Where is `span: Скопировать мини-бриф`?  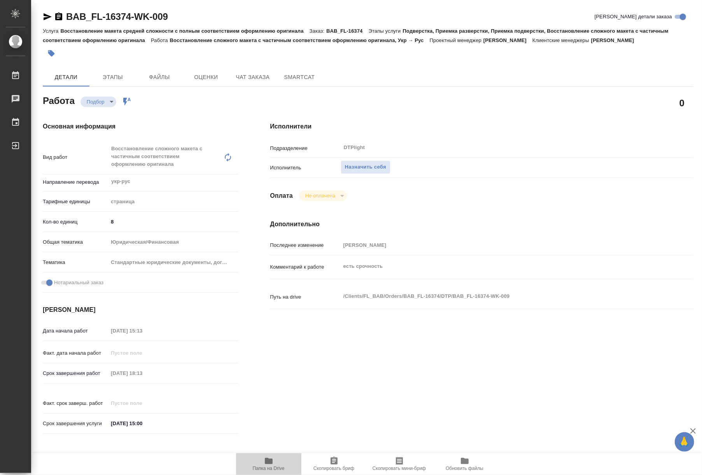
span: Скопировать мини-бриф is located at coordinates (399, 468).